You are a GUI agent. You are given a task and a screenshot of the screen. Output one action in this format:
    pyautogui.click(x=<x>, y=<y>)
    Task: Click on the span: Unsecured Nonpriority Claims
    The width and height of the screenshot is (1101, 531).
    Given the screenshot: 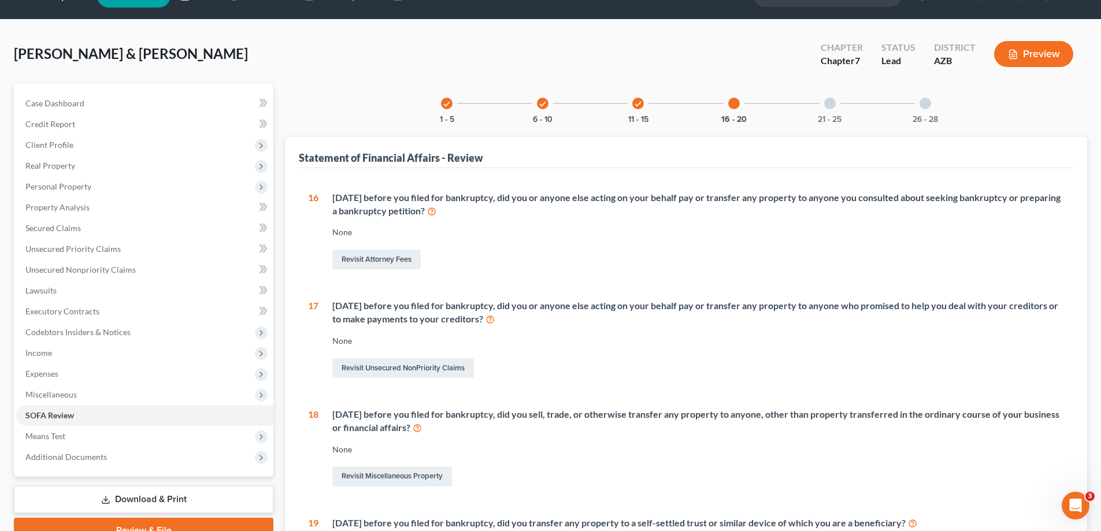 What is the action you would take?
    pyautogui.click(x=80, y=269)
    